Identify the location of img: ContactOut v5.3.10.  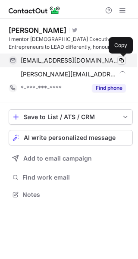
(35, 10).